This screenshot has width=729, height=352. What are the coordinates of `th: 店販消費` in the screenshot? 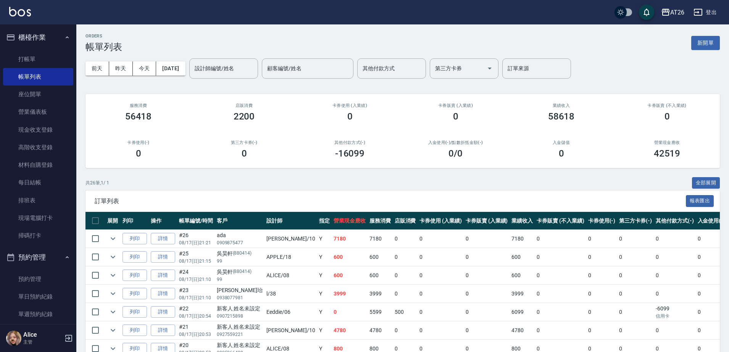 It's located at (405, 221).